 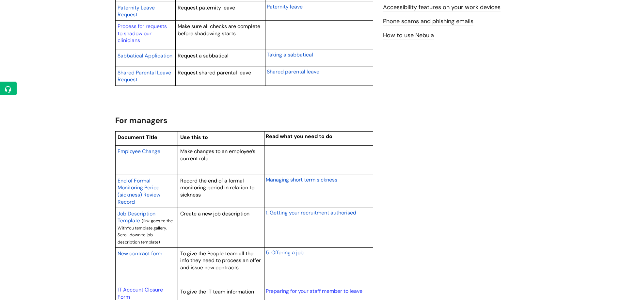 I want to click on span: To give the People team all the info they need to process an offer and issue new contracts, so click(x=220, y=260).